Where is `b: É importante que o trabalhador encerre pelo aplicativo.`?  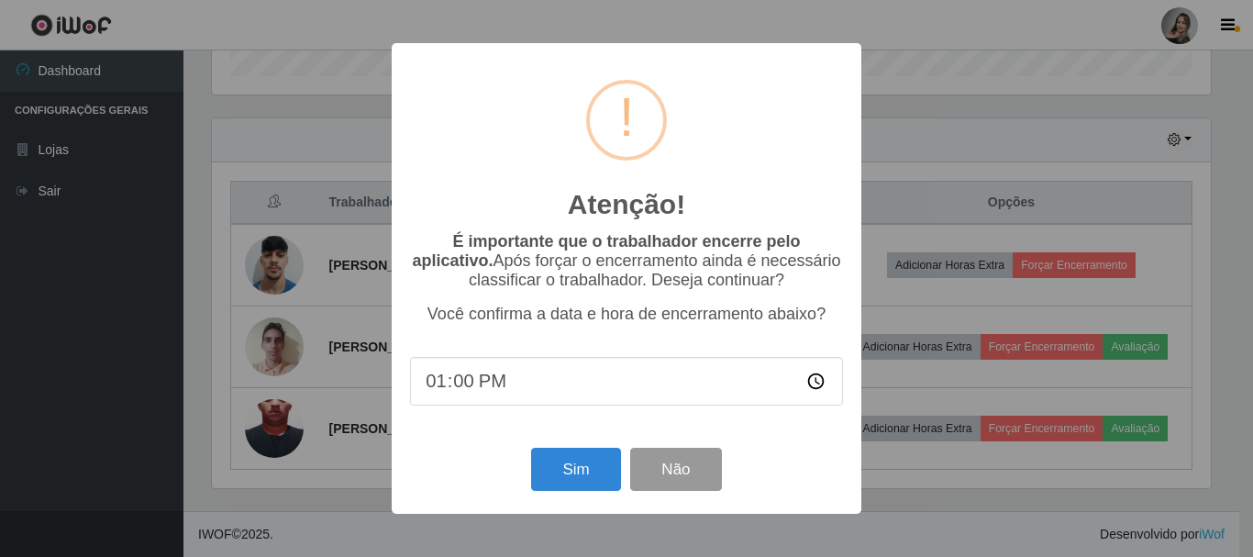
b: É importante que o trabalhador encerre pelo aplicativo. is located at coordinates (606, 251).